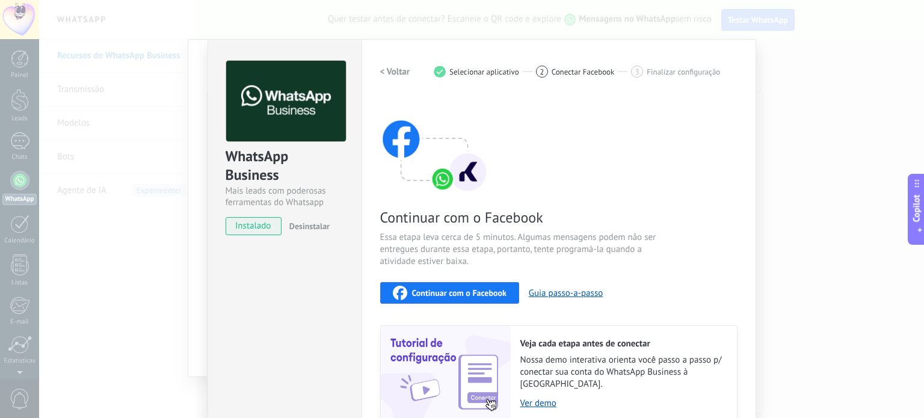 The width and height of the screenshot is (924, 418). Describe the element at coordinates (307, 226) in the screenshot. I see `button: Desinstalar` at that location.